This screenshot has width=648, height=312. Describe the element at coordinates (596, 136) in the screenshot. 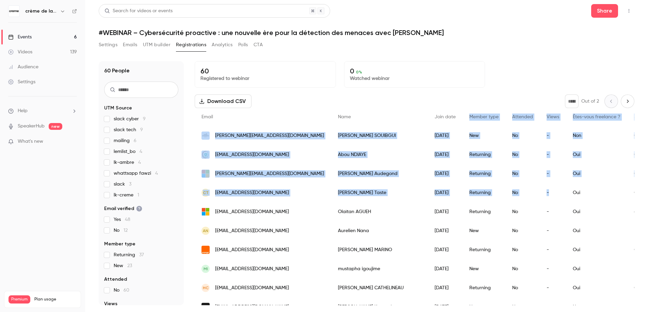

I see `div: Non` at that location.